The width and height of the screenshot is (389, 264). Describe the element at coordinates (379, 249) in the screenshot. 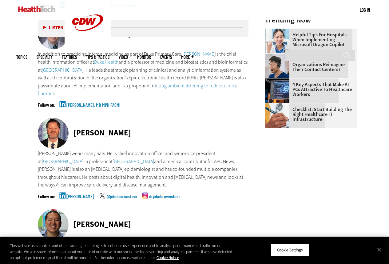

I see `button: Close` at that location.